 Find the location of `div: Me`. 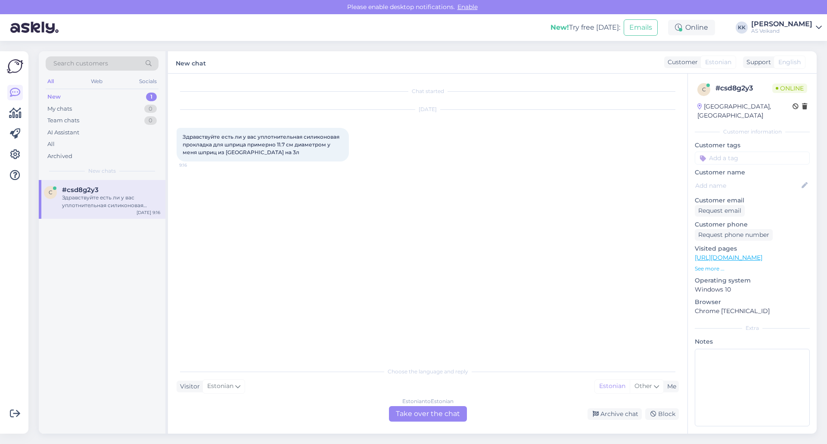

div: Me is located at coordinates (669, 386).